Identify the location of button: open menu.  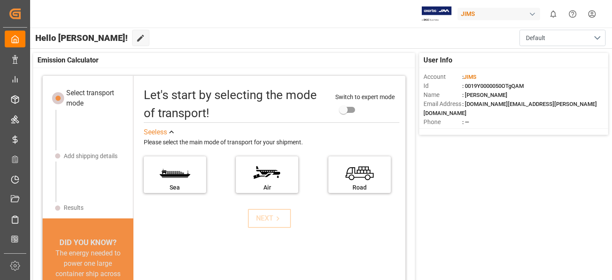
(562, 38).